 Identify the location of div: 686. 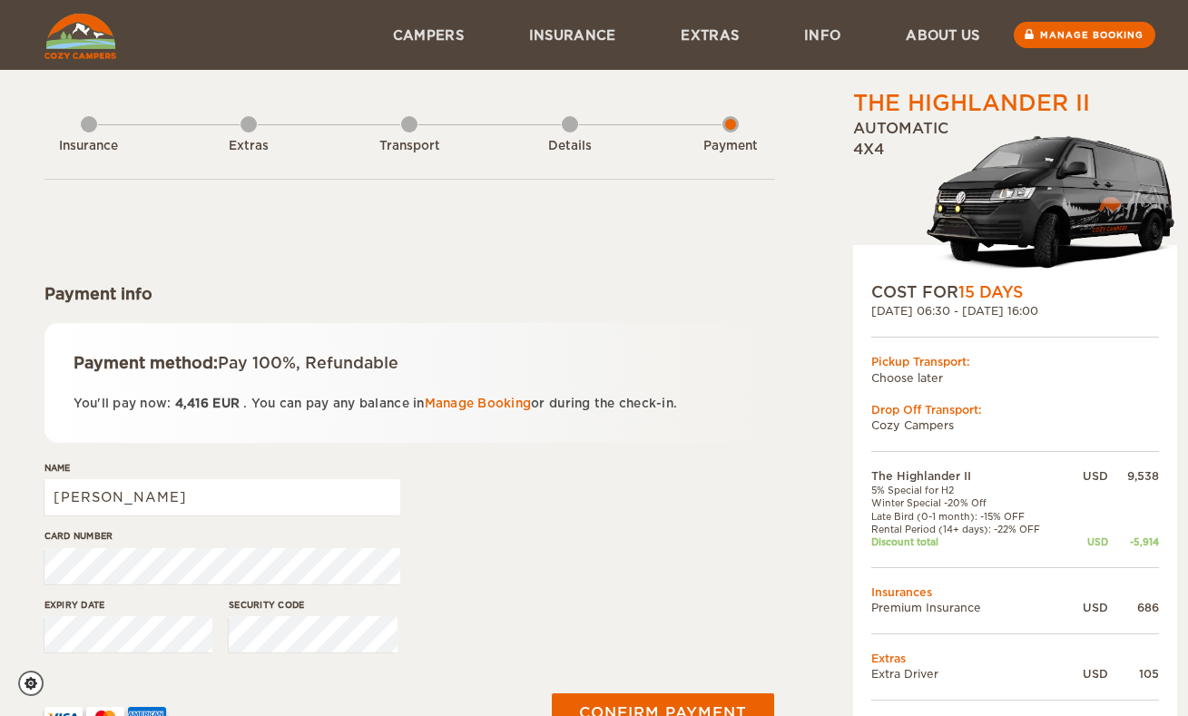
(1134, 607).